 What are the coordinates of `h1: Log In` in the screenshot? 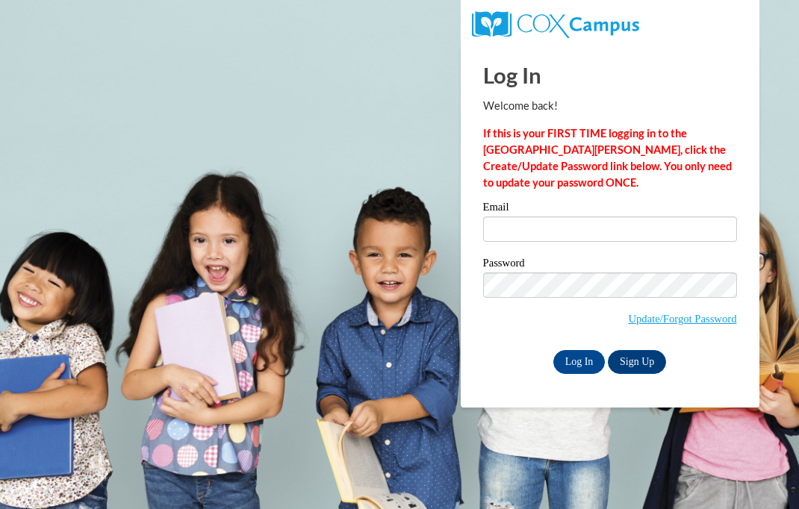 It's located at (610, 75).